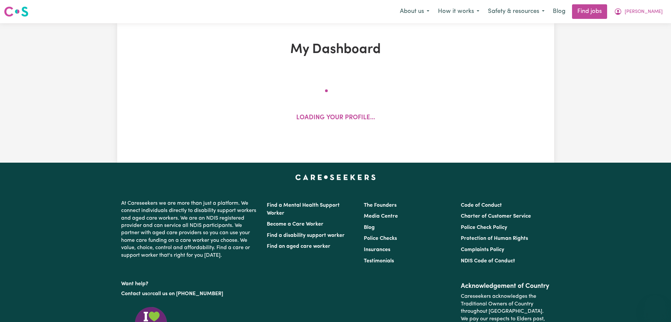 Image resolution: width=671 pixels, height=322 pixels. I want to click on a: Insurances, so click(377, 250).